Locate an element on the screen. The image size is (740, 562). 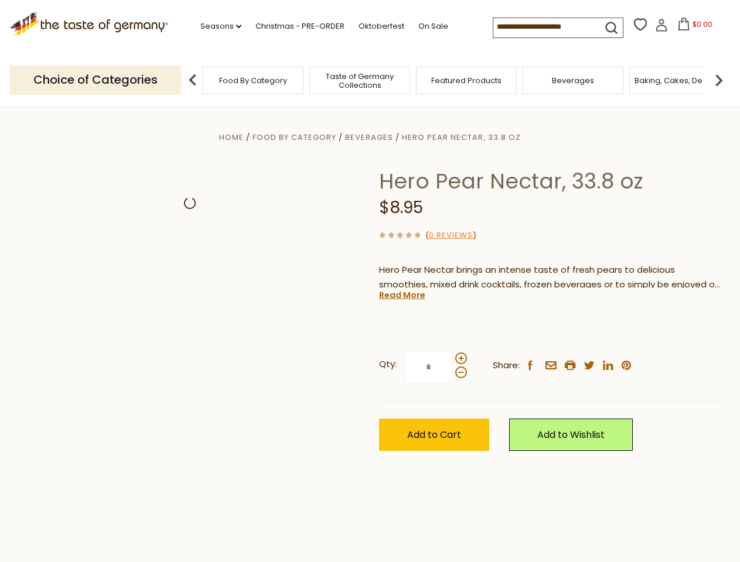
span: Hero Pear Nectar, 33.8 oz is located at coordinates (461, 137).